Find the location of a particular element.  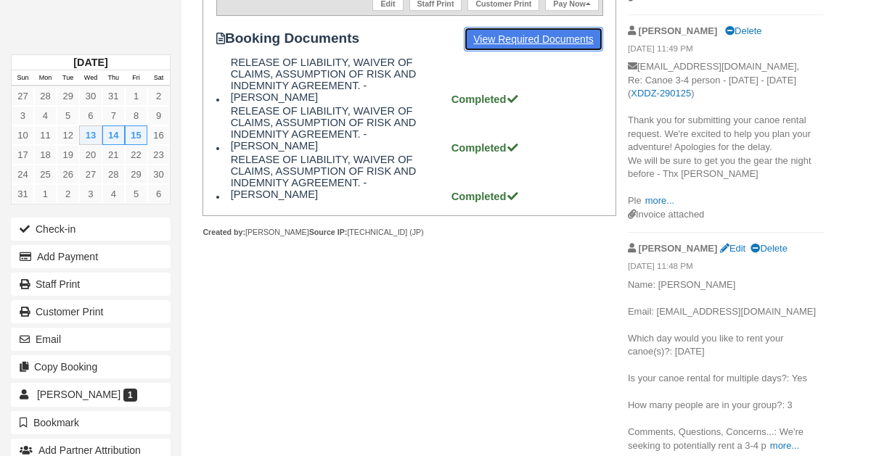

button: Check-in is located at coordinates (91, 229).